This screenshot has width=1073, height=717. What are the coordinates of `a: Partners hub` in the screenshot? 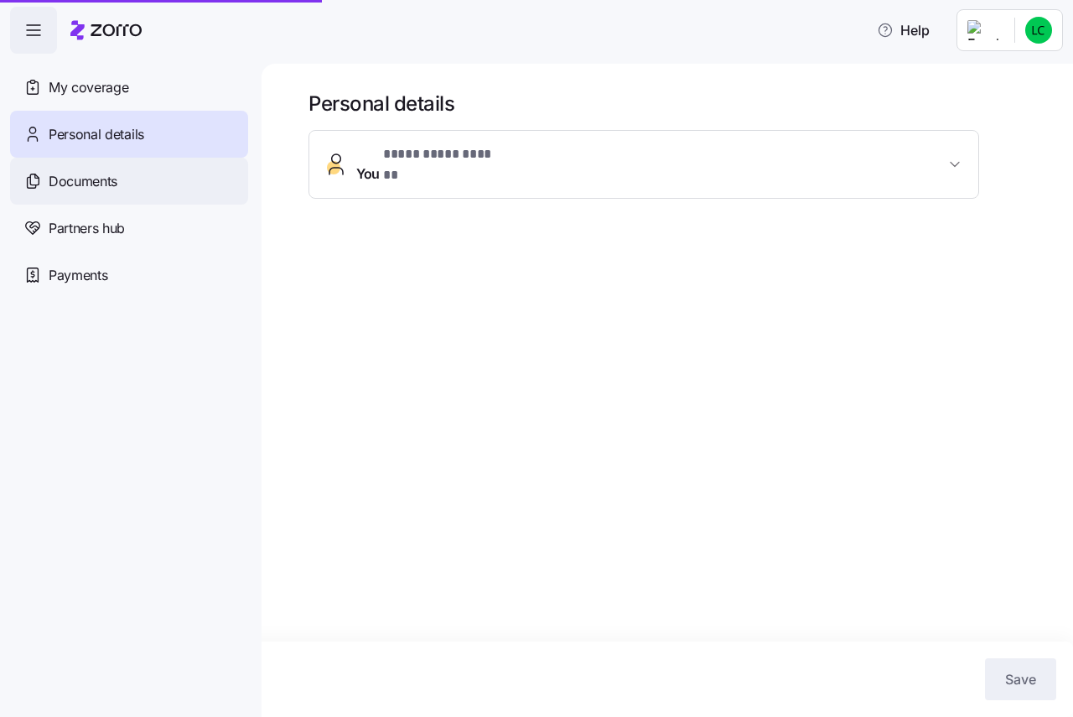 It's located at (129, 228).